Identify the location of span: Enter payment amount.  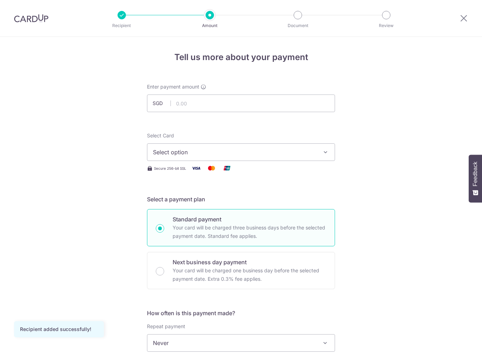
(173, 87).